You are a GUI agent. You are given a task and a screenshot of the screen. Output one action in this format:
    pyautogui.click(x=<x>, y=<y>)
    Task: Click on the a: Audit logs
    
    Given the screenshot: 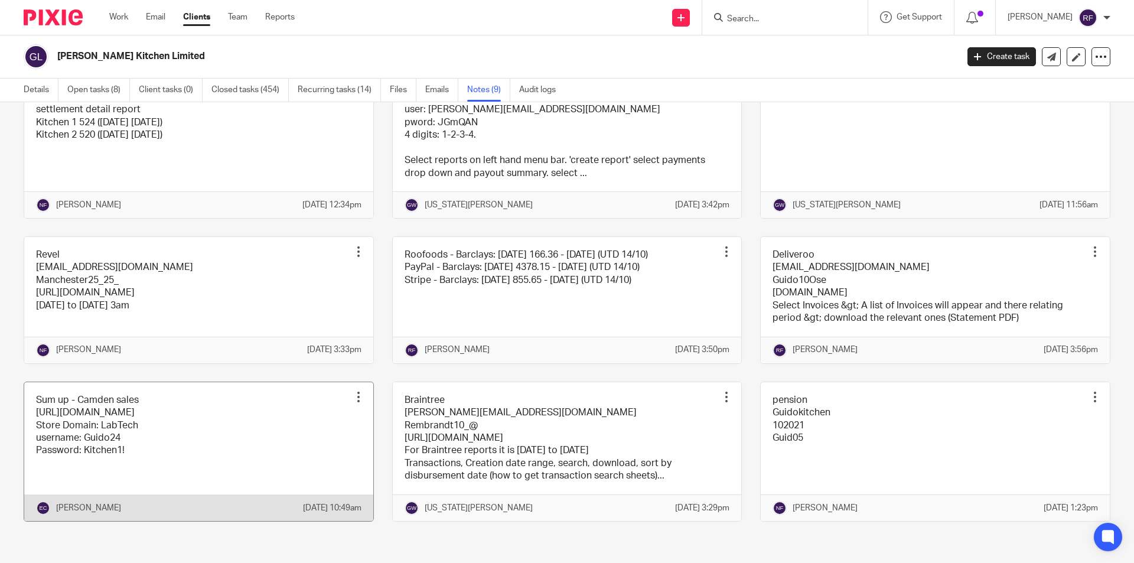 What is the action you would take?
    pyautogui.click(x=542, y=90)
    